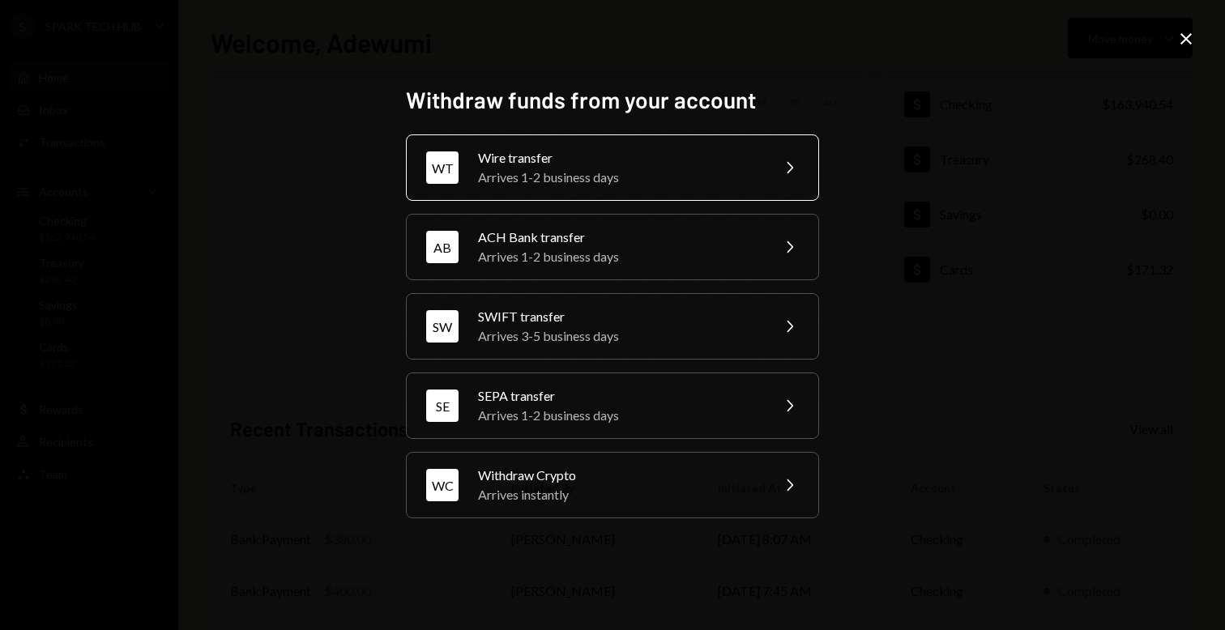  Describe the element at coordinates (613, 406) in the screenshot. I see `button: SESEPA transferArrives 1-2 business days` at that location.